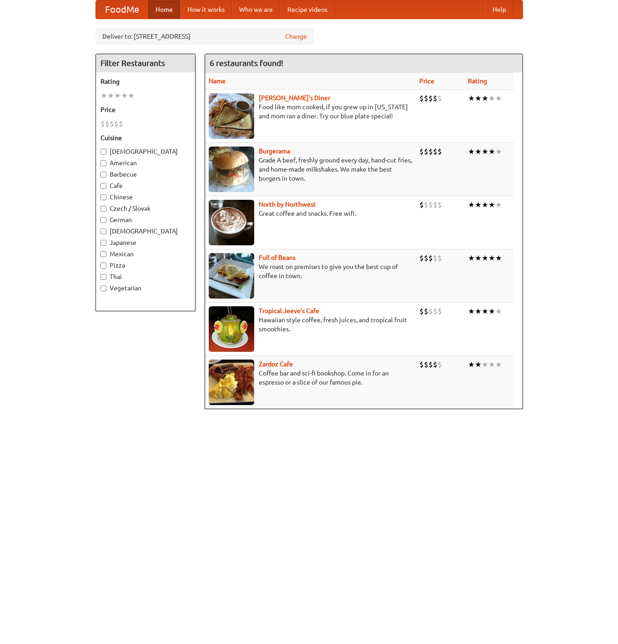 This screenshot has width=618, height=644. I want to click on a: Zardoz Cafe, so click(276, 364).